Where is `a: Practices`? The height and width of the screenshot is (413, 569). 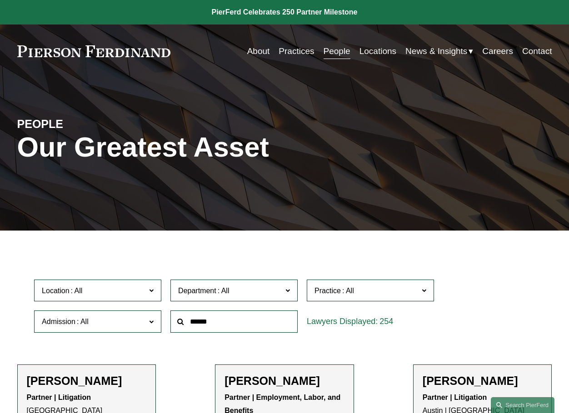 a: Practices is located at coordinates (296, 51).